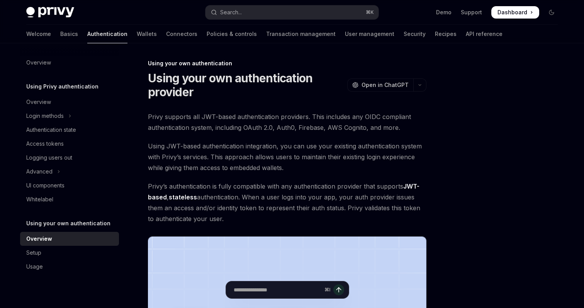  What do you see at coordinates (107, 34) in the screenshot?
I see `a: Authentication` at bounding box center [107, 34].